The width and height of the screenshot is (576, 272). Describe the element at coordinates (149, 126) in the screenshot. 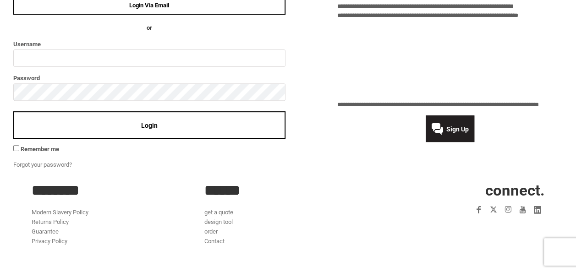

I see `span: Login` at that location.